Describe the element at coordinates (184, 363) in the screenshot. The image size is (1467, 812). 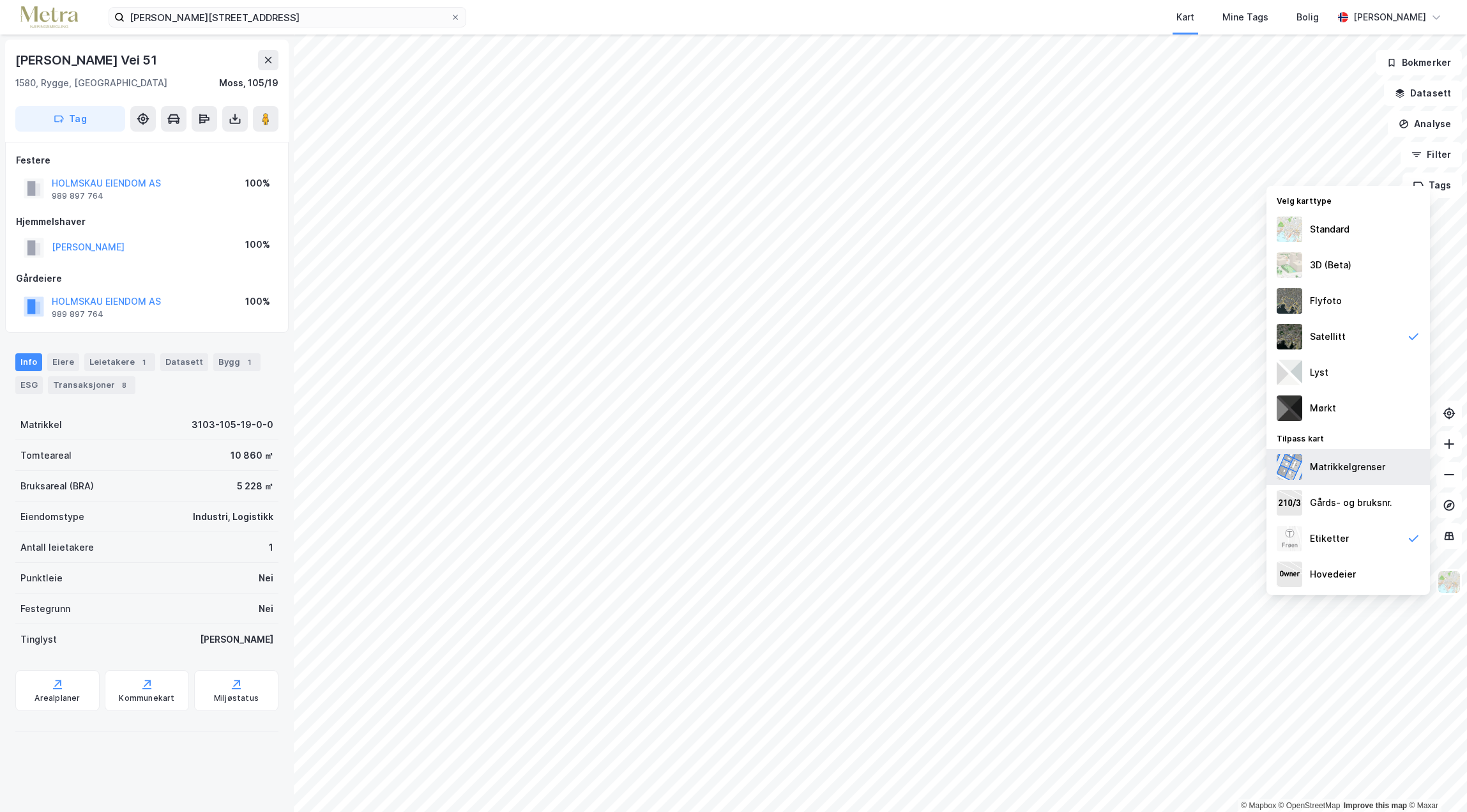
I see `div: Datasett` at that location.